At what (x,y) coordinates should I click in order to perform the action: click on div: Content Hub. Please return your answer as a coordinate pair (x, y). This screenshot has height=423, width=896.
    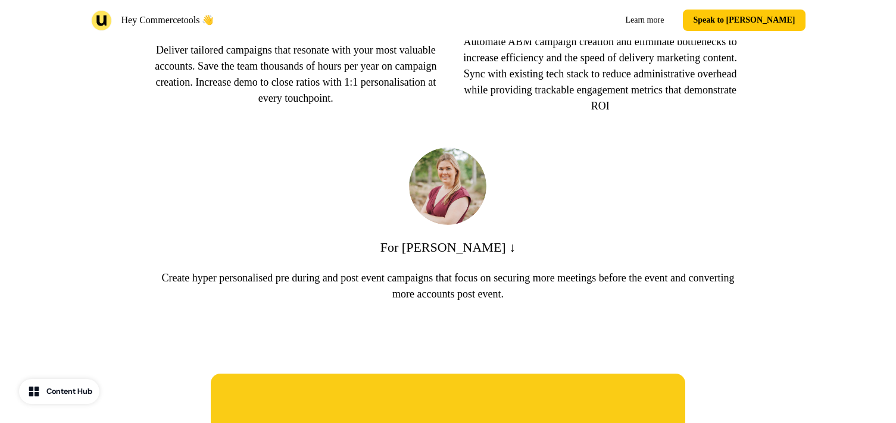
    Looking at the image, I should click on (69, 392).